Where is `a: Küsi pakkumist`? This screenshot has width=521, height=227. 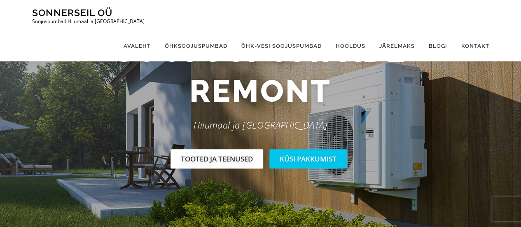 a: Küsi pakkumist is located at coordinates (308, 158).